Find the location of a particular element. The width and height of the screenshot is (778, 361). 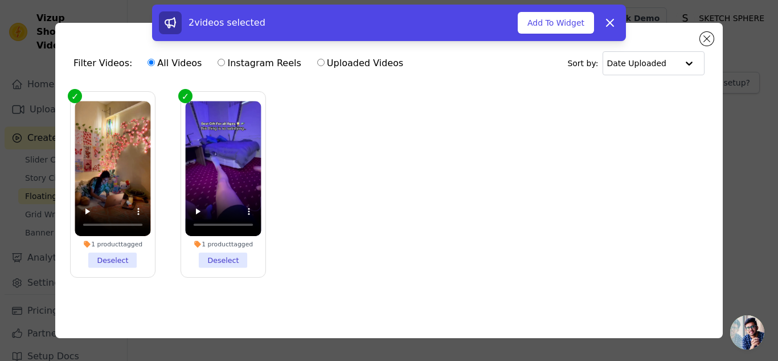

label: Uploaded Videos is located at coordinates (360, 63).